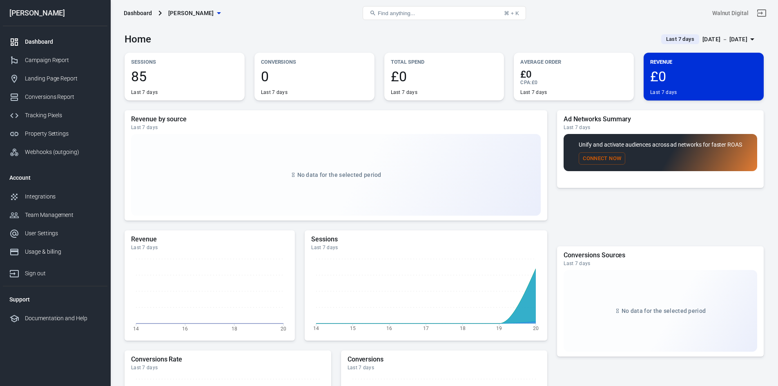  I want to click on h5: Conversions, so click(444, 359).